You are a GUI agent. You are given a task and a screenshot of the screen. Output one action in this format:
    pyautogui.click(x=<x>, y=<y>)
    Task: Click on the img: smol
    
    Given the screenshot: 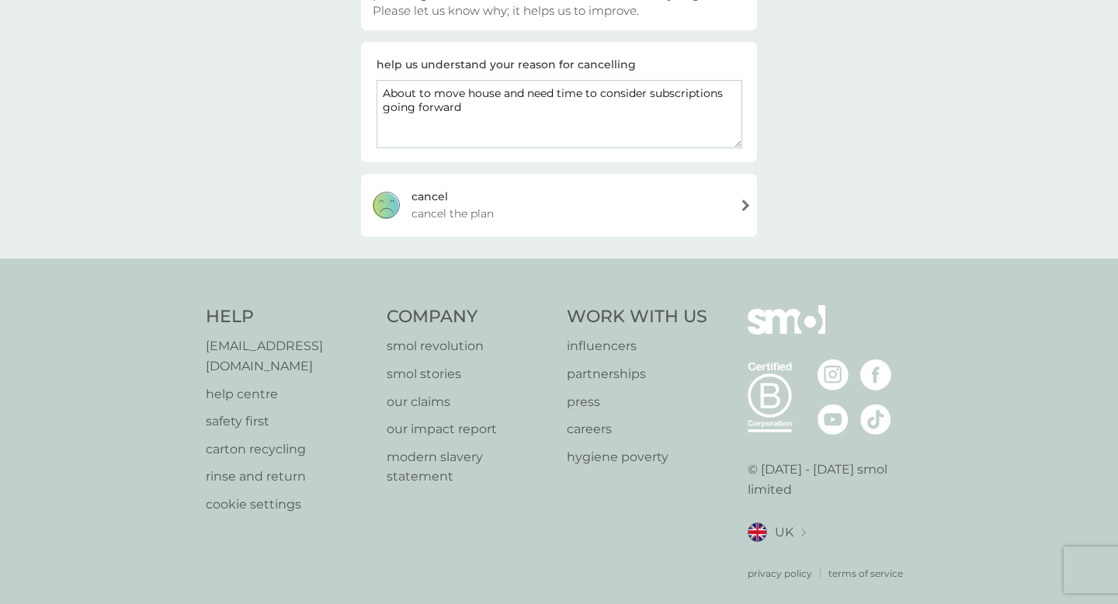 What is the action you would take?
    pyautogui.click(x=786, y=331)
    